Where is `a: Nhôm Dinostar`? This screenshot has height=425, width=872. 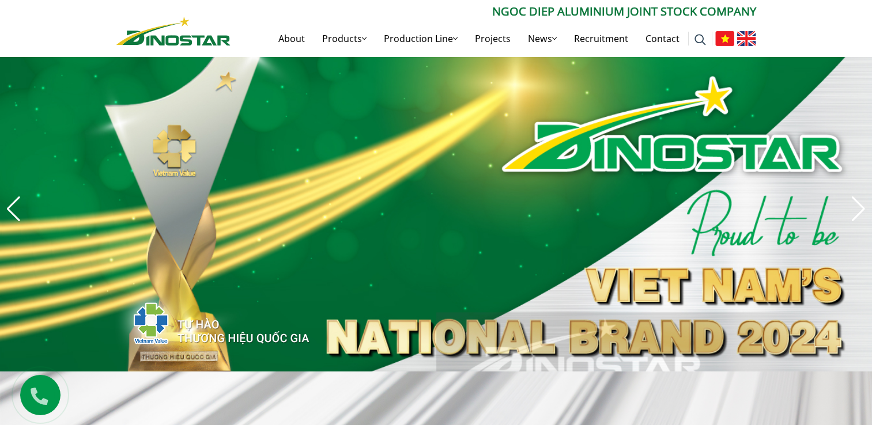 a: Nhôm Dinostar is located at coordinates (173, 29).